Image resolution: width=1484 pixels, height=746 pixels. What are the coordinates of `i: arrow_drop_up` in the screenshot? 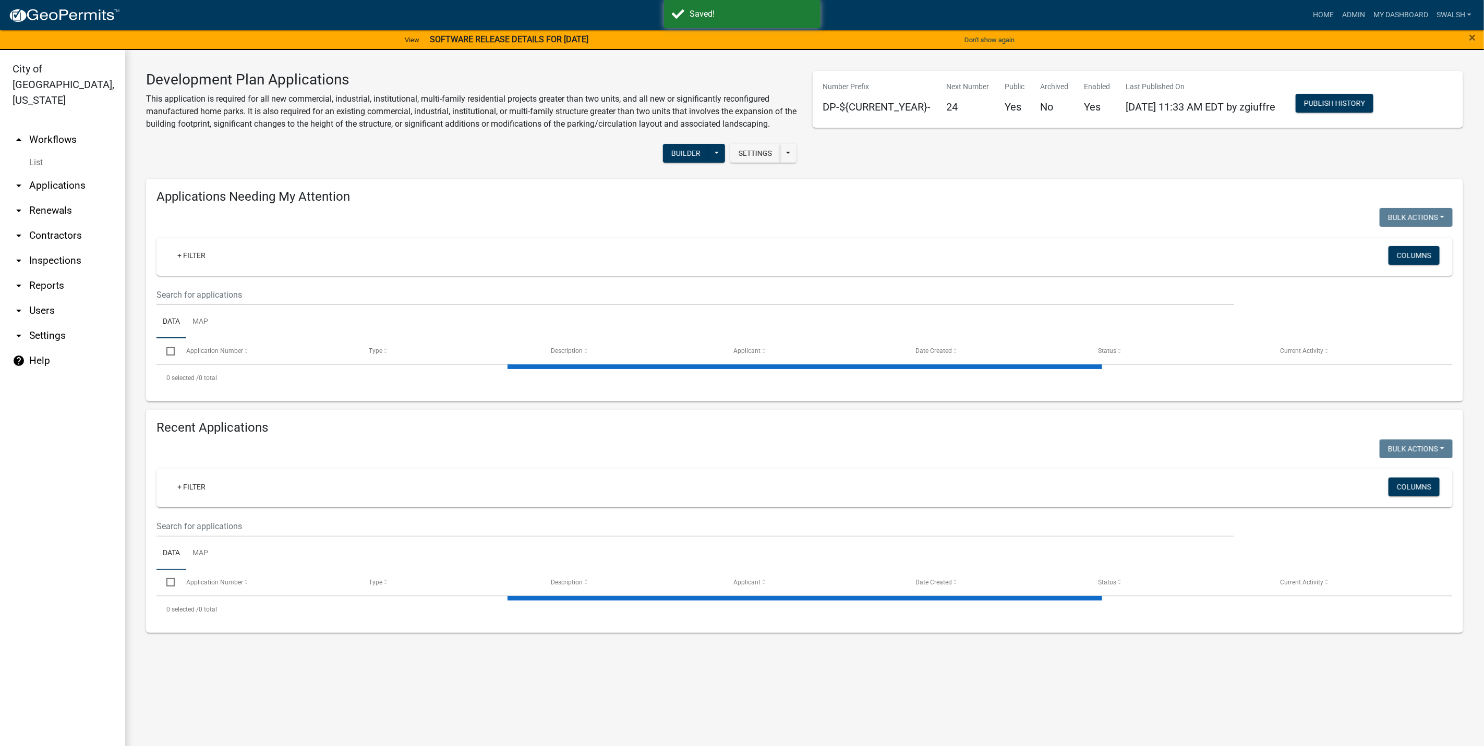 It's located at (19, 140).